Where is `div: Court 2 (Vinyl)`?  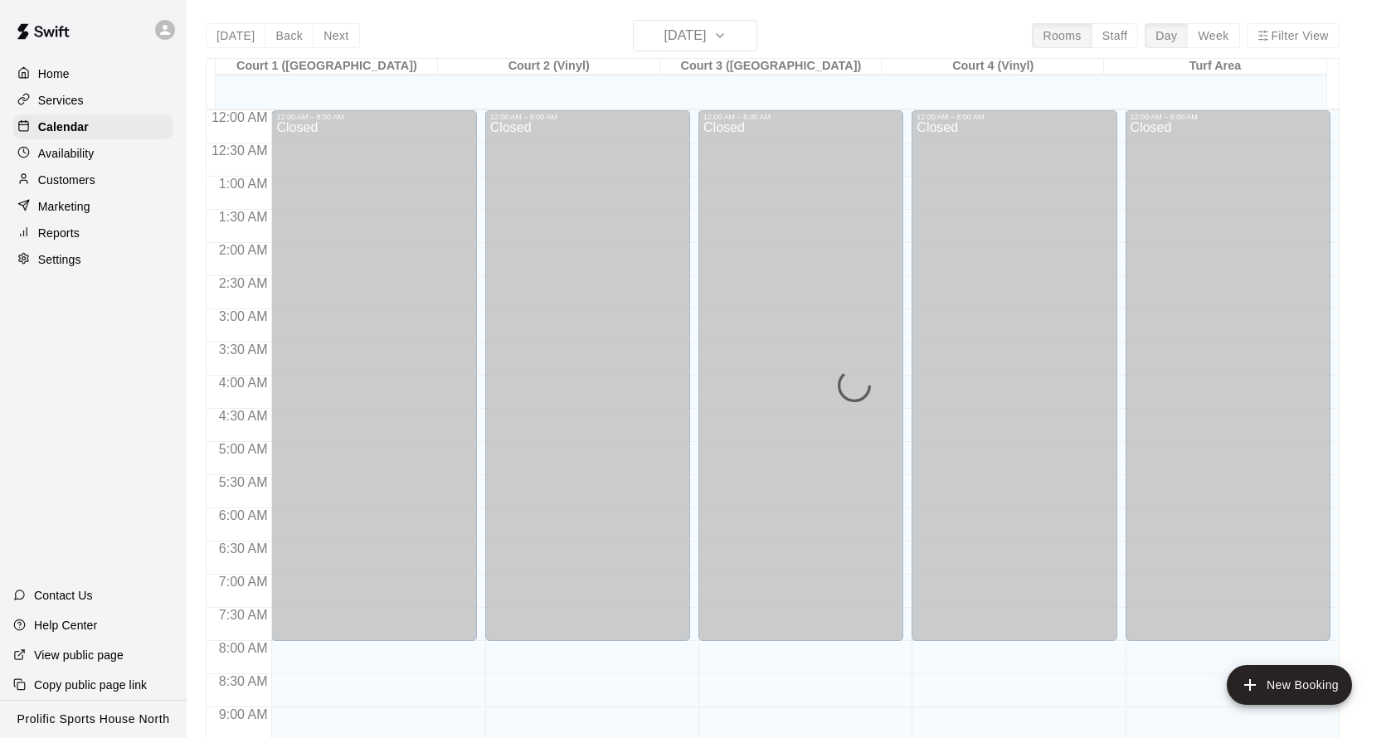 div: Court 2 (Vinyl) is located at coordinates (549, 66).